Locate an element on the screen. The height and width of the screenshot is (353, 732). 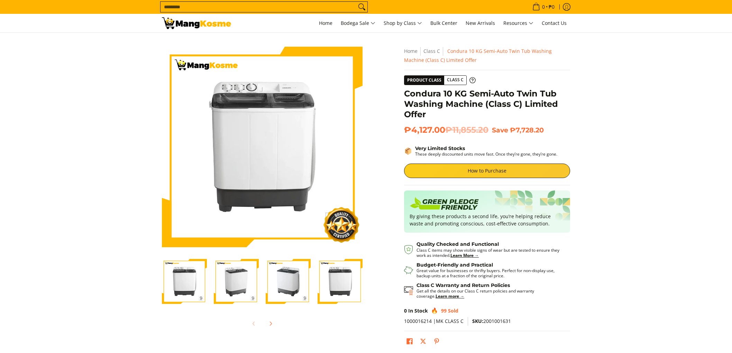
a: Post on X is located at coordinates (423, 343).